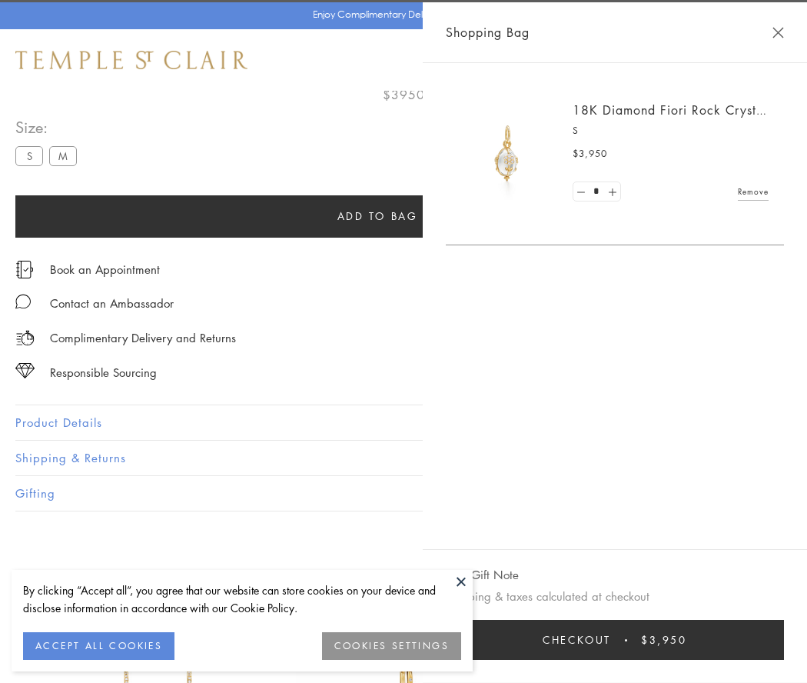  I want to click on img: icon_delivery.svg, so click(25, 337).